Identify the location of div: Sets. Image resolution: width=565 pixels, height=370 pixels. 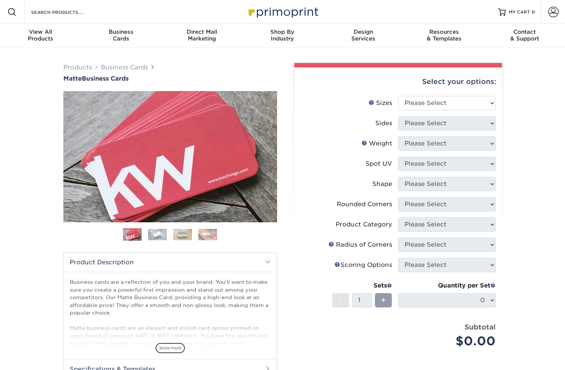
(362, 286).